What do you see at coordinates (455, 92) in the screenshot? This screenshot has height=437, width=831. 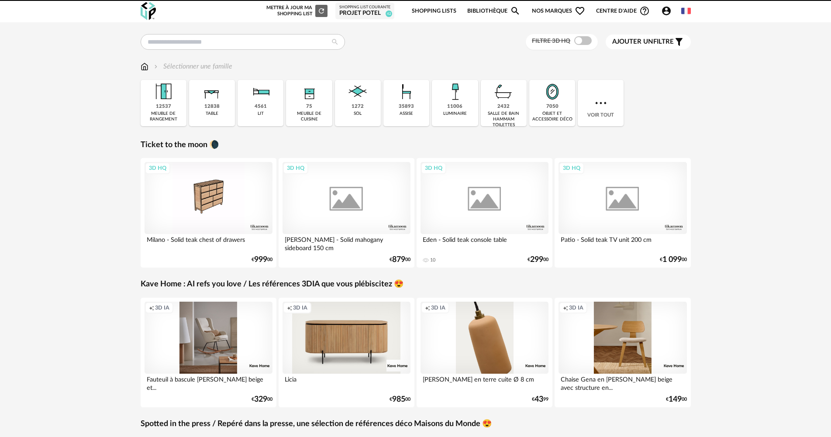 I see `img: Luminaire.png` at bounding box center [455, 92].